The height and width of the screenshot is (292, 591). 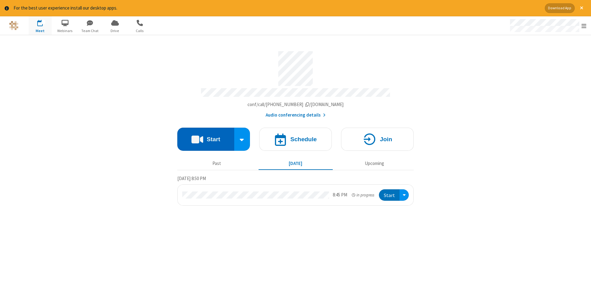 What do you see at coordinates (277, 8) in the screenshot?
I see `div: For the best user experience install our desktop apps.` at bounding box center [277, 8].